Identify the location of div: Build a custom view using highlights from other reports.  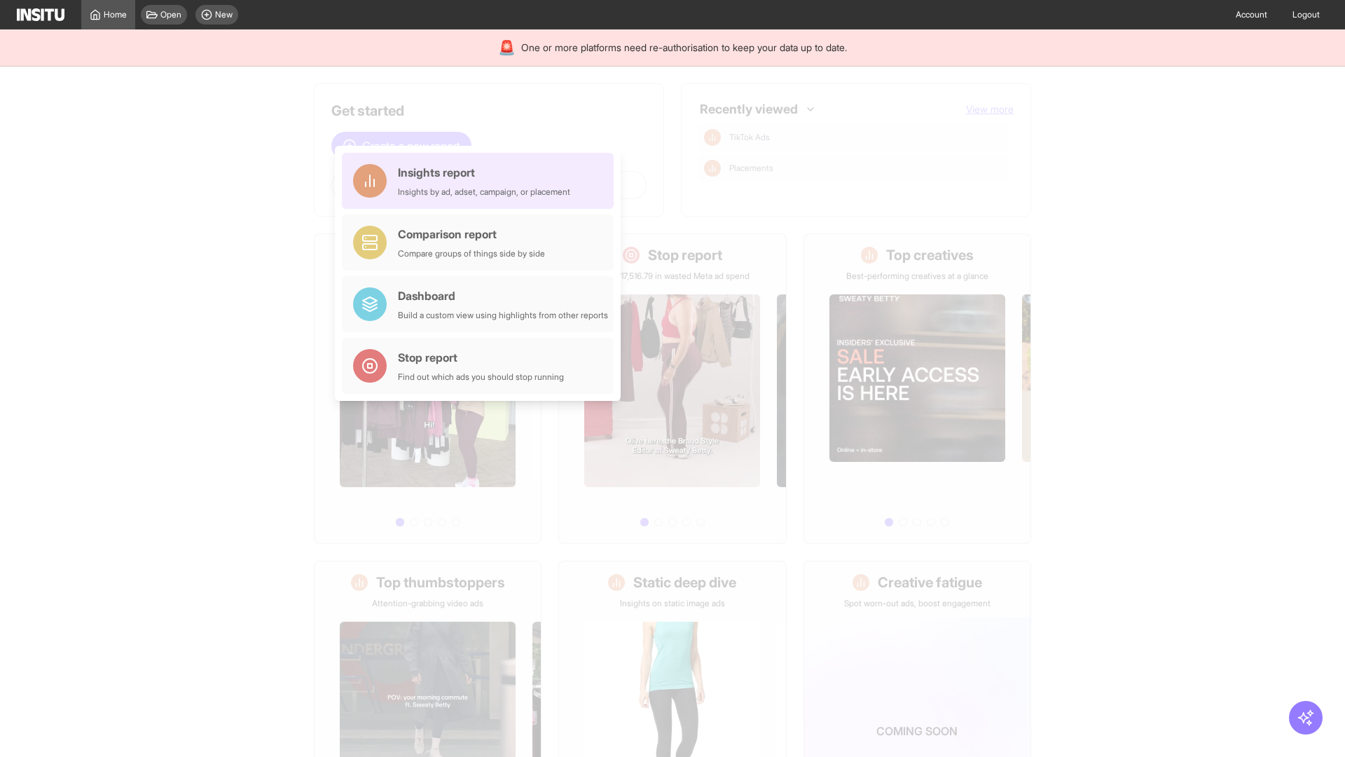
(503, 315).